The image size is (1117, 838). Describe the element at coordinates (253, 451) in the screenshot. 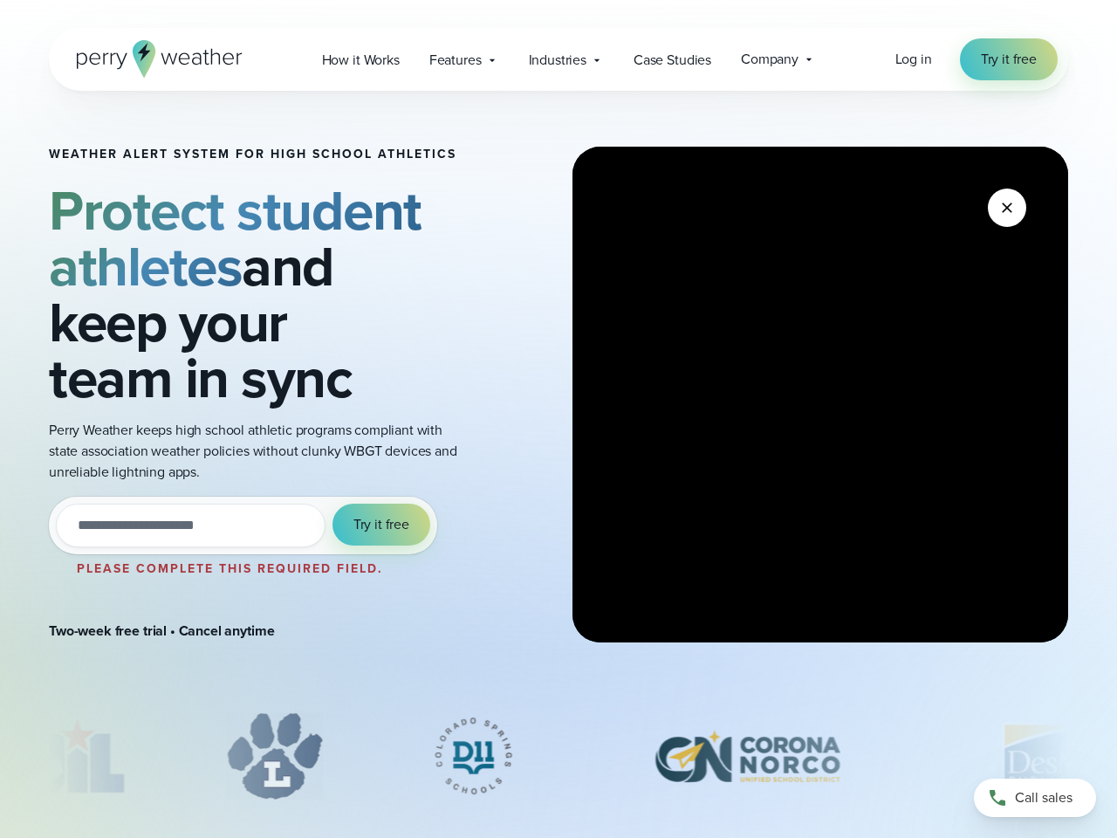

I see `p: Perry Weather keeps high school athletic programs compliant with state association weather polici...` at that location.